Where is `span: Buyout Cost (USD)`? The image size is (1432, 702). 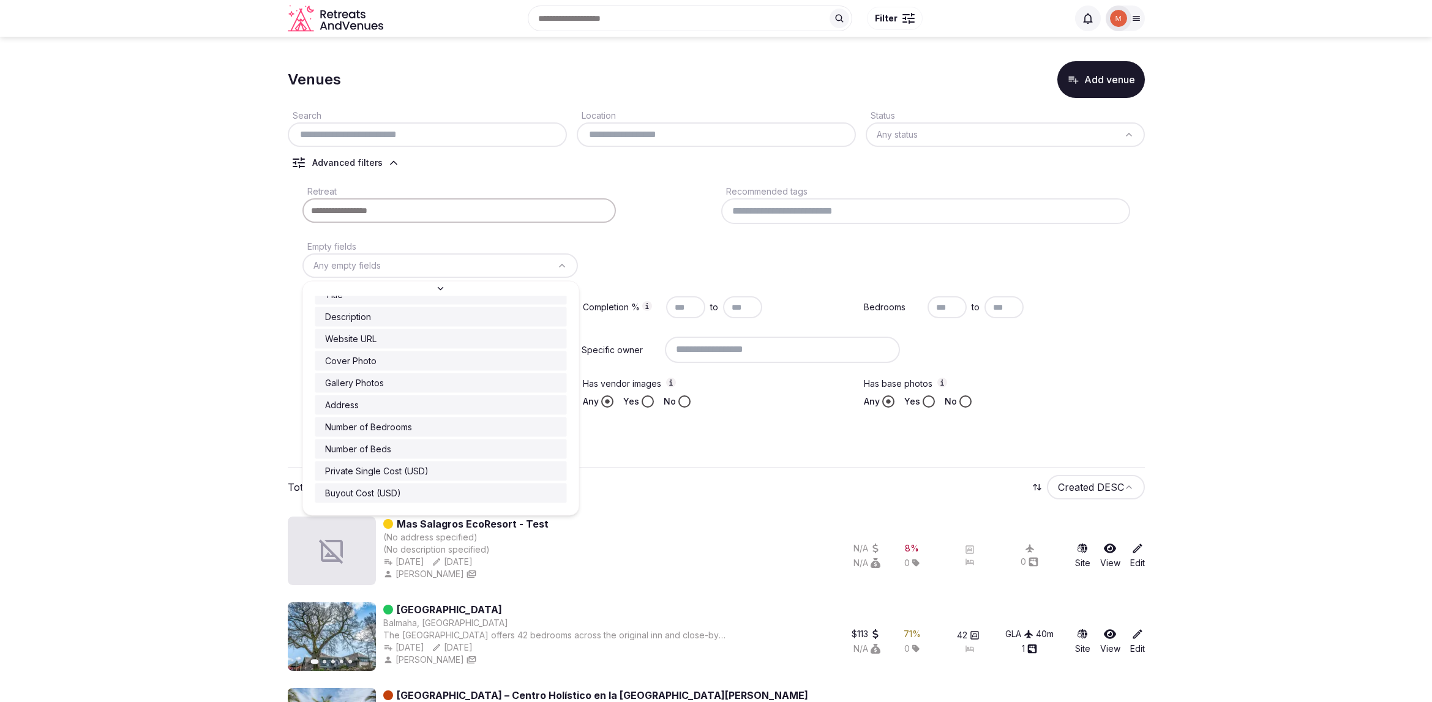 span: Buyout Cost (USD) is located at coordinates (363, 494).